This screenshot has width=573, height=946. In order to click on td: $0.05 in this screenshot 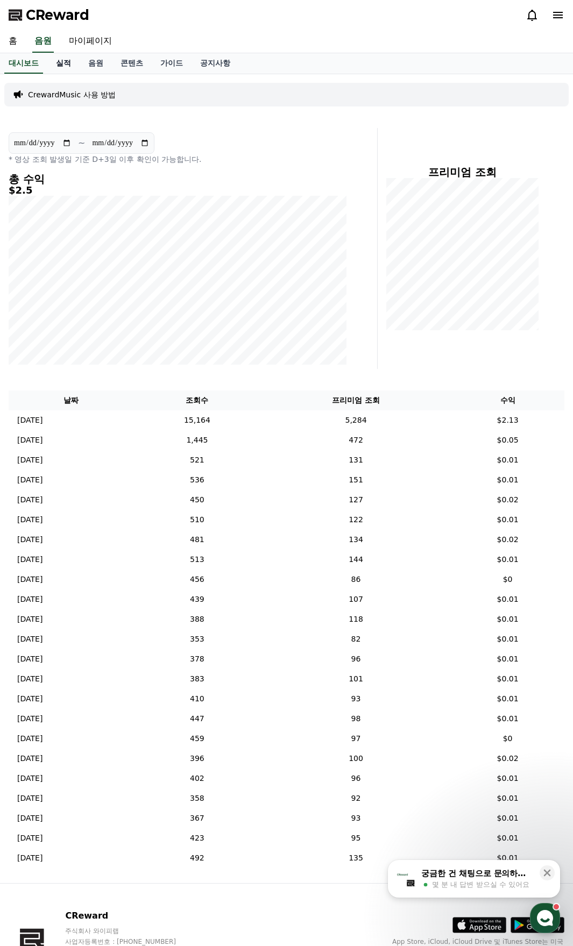, I will do `click(507, 440)`.